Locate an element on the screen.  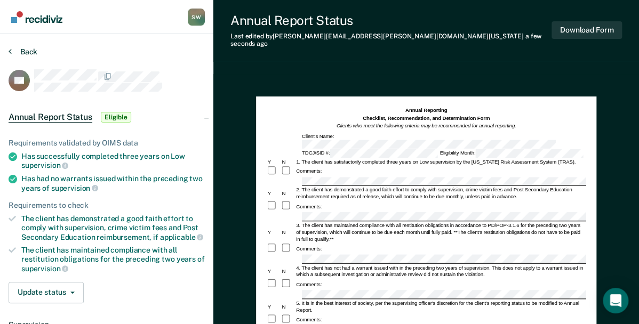
div: Client's Name: is located at coordinates (443, 140).